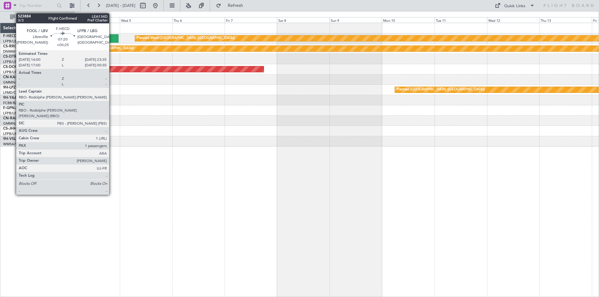  I want to click on span: 9H-VSLK, so click(11, 139).